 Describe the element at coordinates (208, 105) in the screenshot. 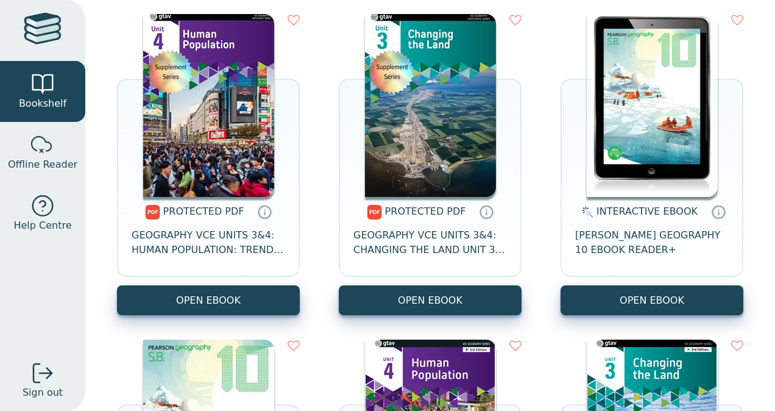

I see `img: 47fecc96-b5bf-49eb-a101-8c48d5f9db44.jpg` at that location.